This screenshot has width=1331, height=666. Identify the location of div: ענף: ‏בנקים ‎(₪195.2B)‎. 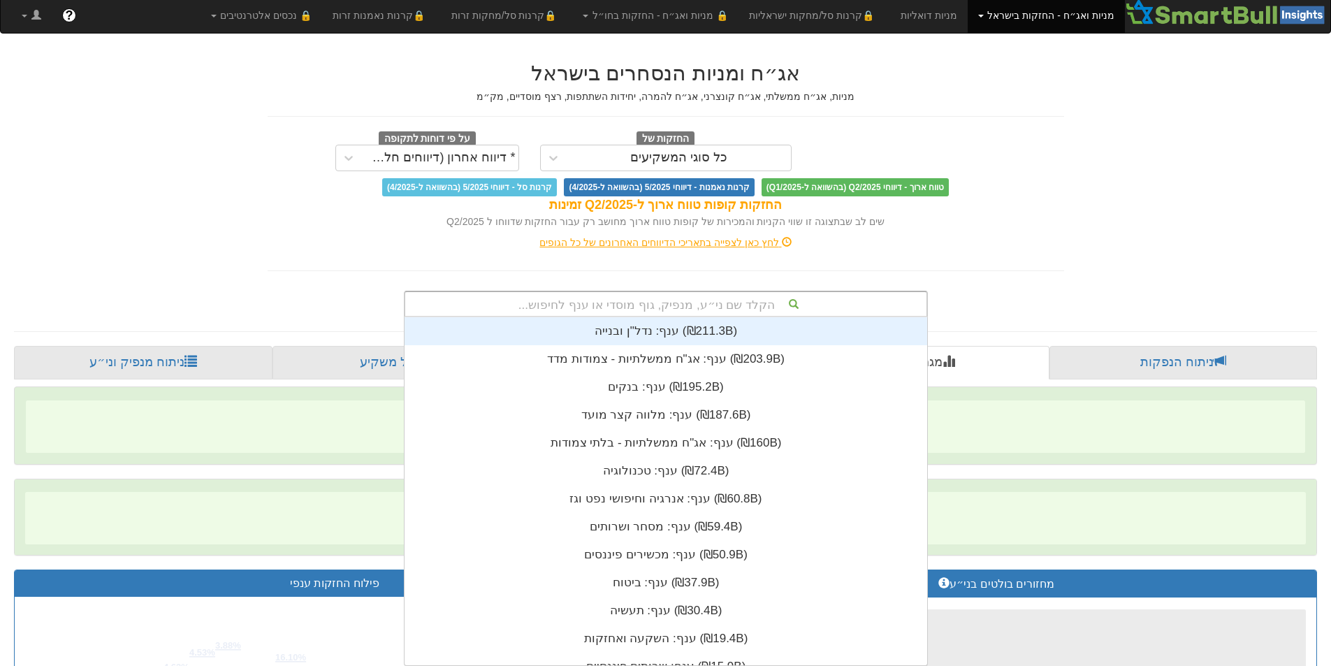
(666, 387).